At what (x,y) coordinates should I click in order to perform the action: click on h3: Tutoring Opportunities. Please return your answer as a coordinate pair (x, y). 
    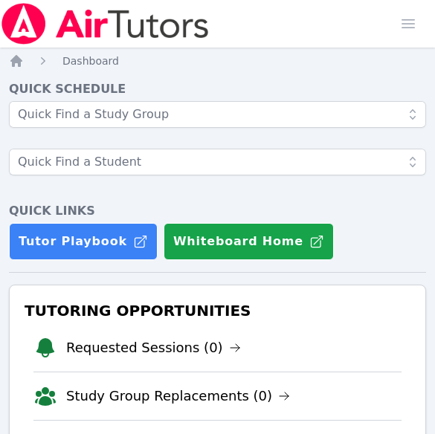
    Looking at the image, I should click on (217, 311).